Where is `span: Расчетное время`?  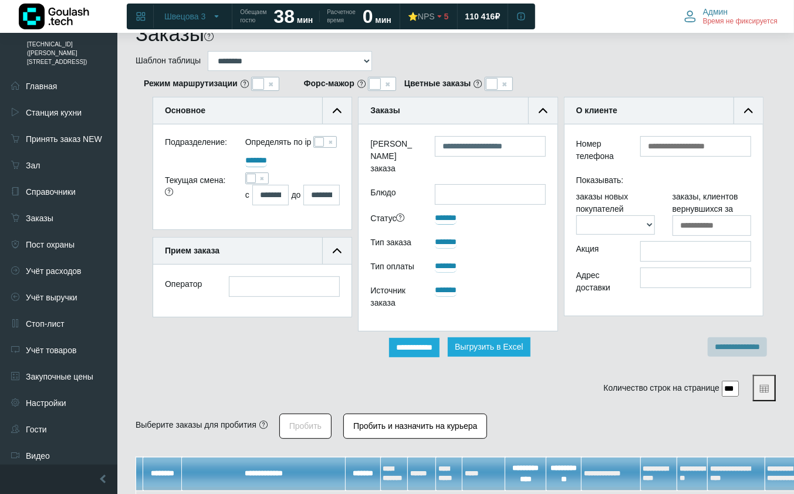 span: Расчетное время is located at coordinates (341, 16).